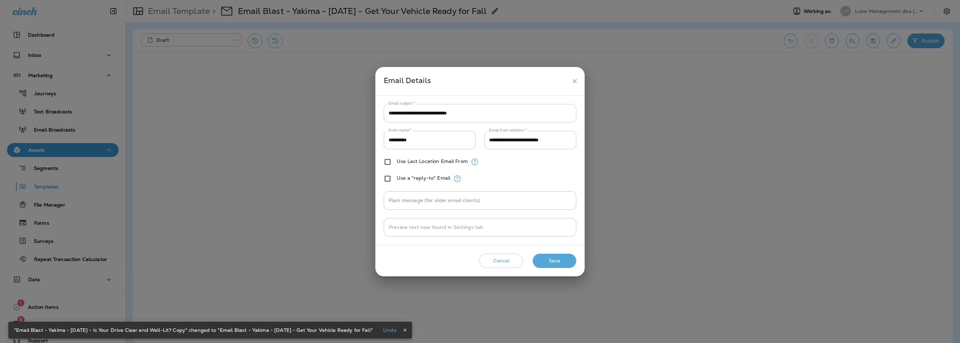 This screenshot has height=343, width=960. Describe the element at coordinates (476, 81) in the screenshot. I see `div: Email Details` at that location.